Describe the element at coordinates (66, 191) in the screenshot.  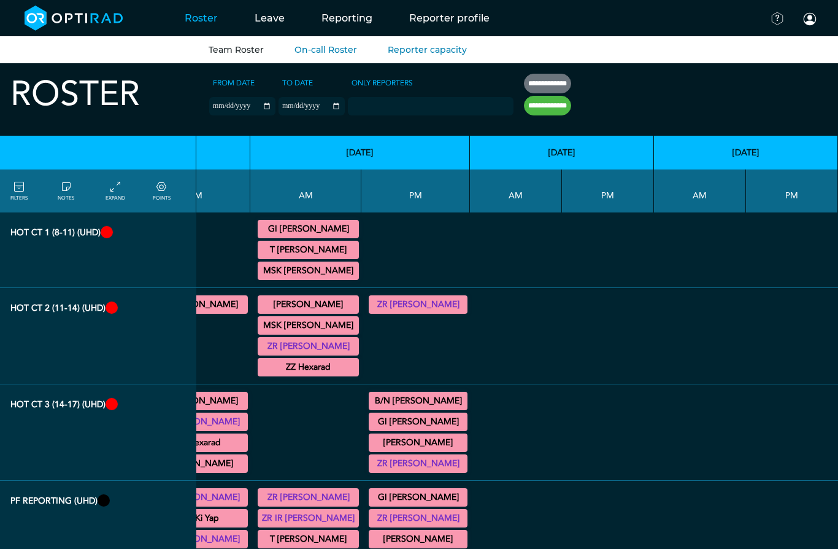
I see `a: show/hide notes` at that location.